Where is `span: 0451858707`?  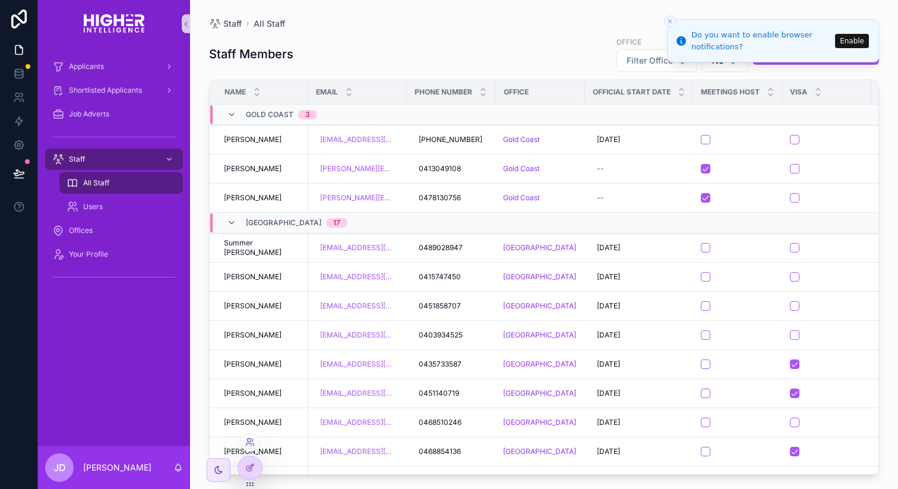 span: 0451858707 is located at coordinates (439, 306).